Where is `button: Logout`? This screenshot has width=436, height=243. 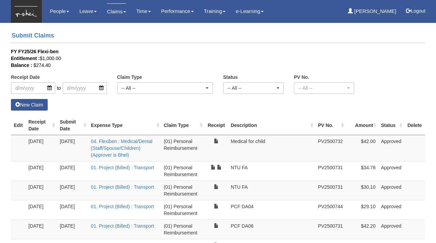
button: Logout is located at coordinates (416, 11).